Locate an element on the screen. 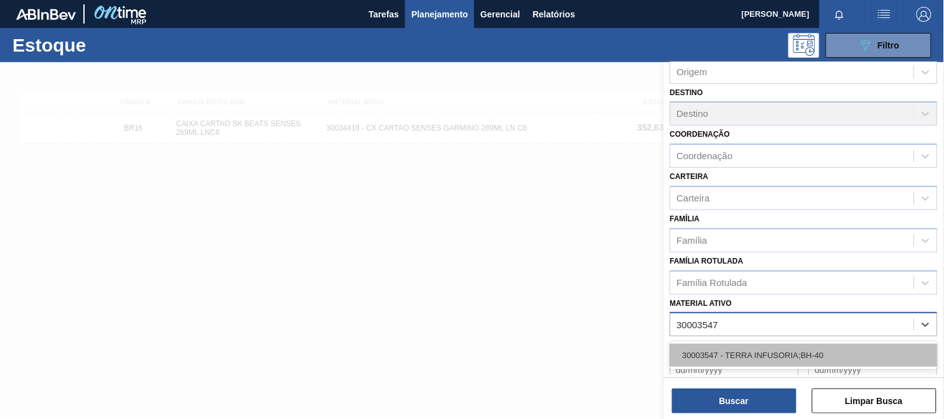 The width and height of the screenshot is (944, 419). label: Carteira is located at coordinates (690, 177).